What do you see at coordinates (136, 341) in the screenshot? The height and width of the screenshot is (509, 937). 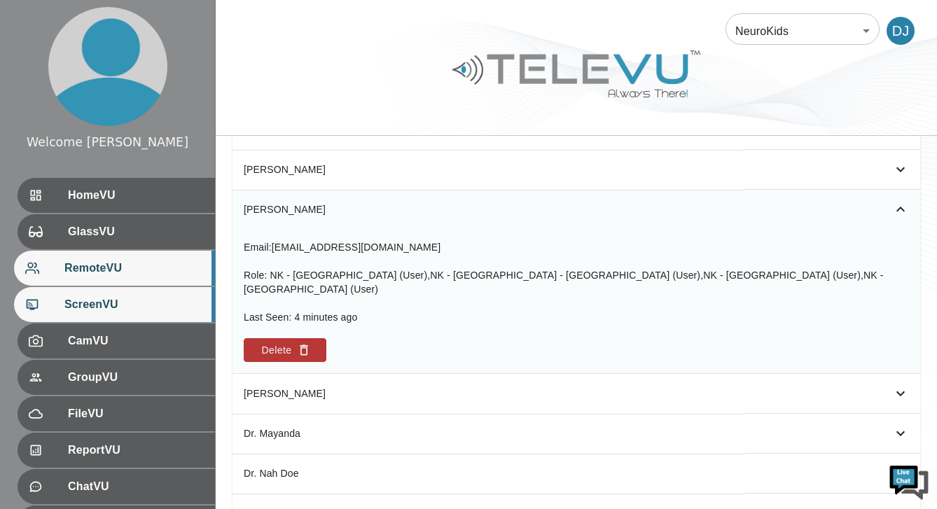 I see `span: CamVU` at bounding box center [136, 341].